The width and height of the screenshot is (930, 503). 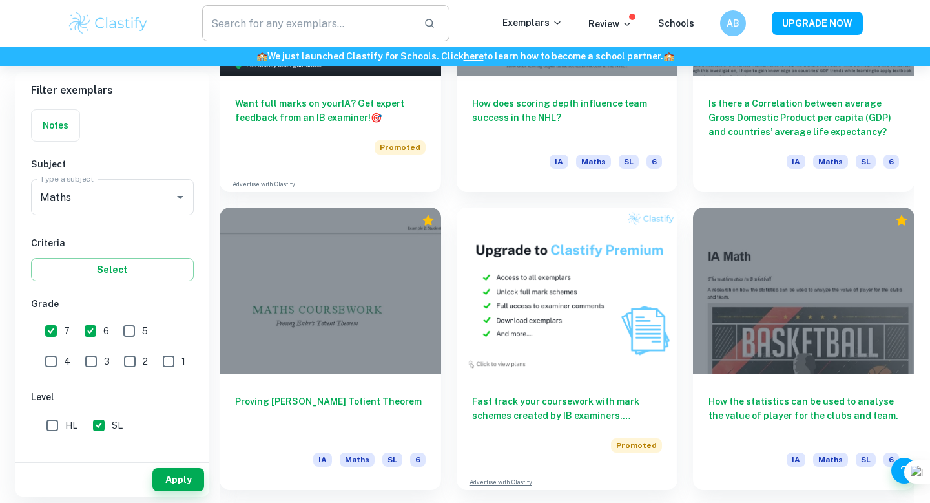 What do you see at coordinates (107, 361) in the screenshot?
I see `span: 3` at bounding box center [107, 361].